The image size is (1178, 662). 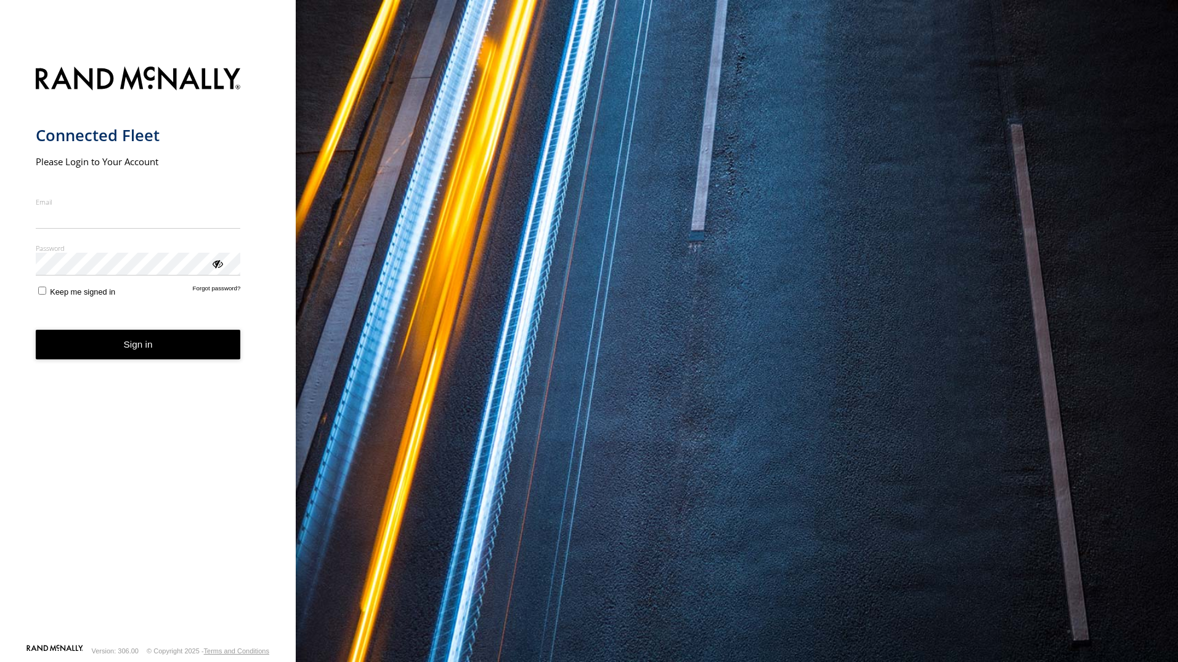 I want to click on div: © Copyright 2025 -, so click(x=208, y=651).